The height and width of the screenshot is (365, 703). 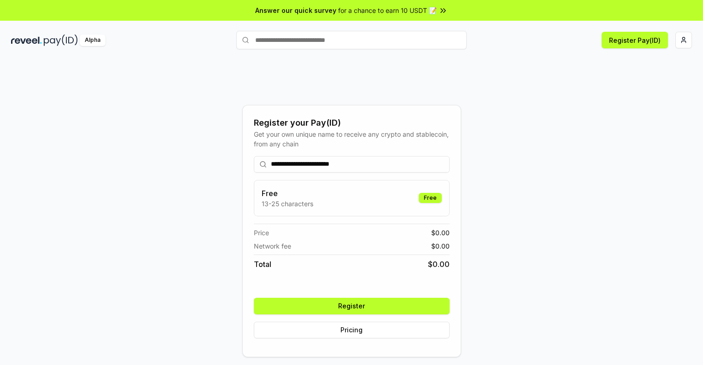 I want to click on div: Get your own unique name to receive any crypto and stablecoin, from any chain, so click(x=351, y=139).